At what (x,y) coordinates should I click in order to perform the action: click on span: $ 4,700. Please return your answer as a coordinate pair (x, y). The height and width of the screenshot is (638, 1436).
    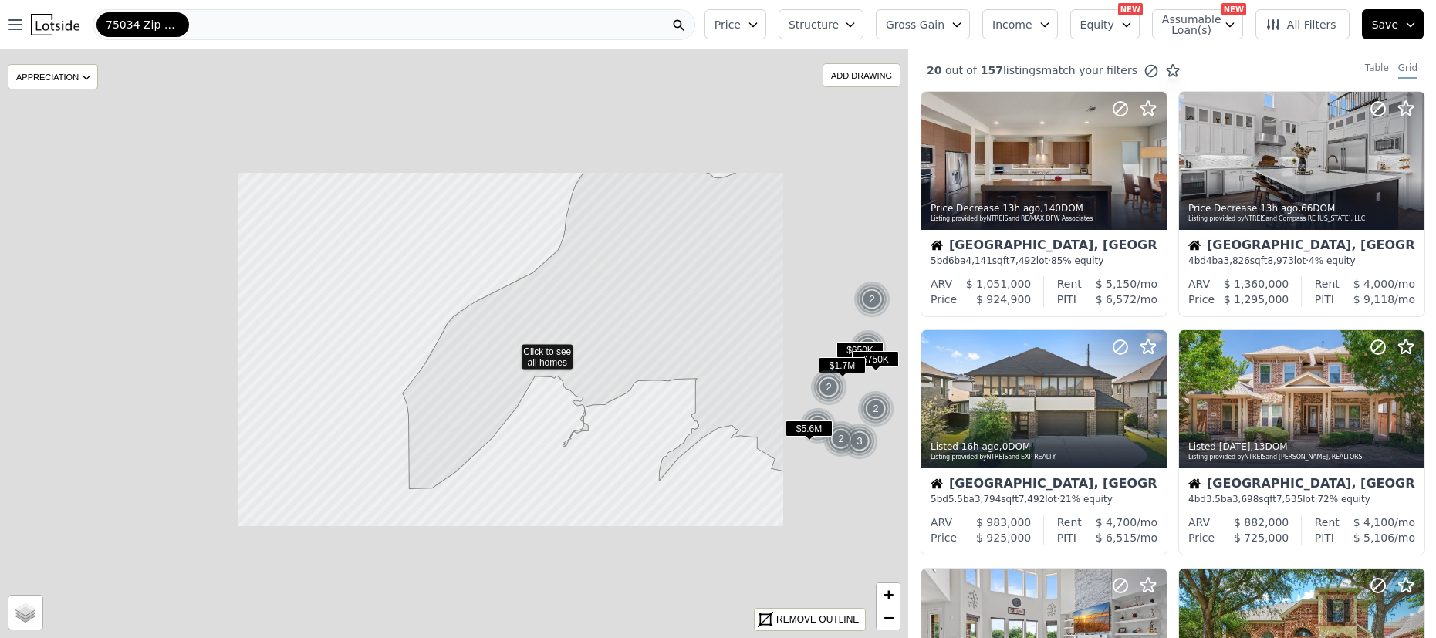
    Looking at the image, I should click on (1116, 522).